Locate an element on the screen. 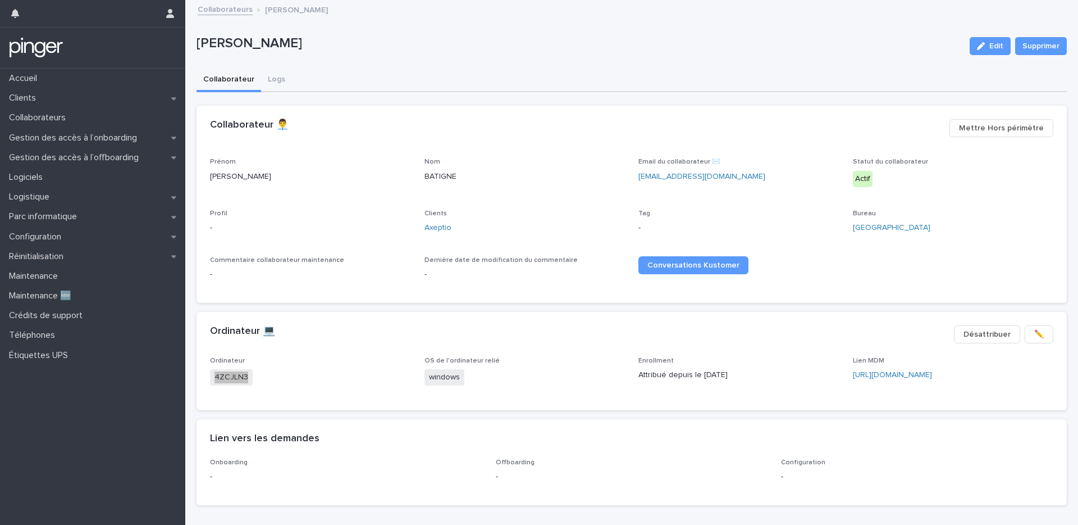  p: Étiquettes UPS is located at coordinates (40, 355).